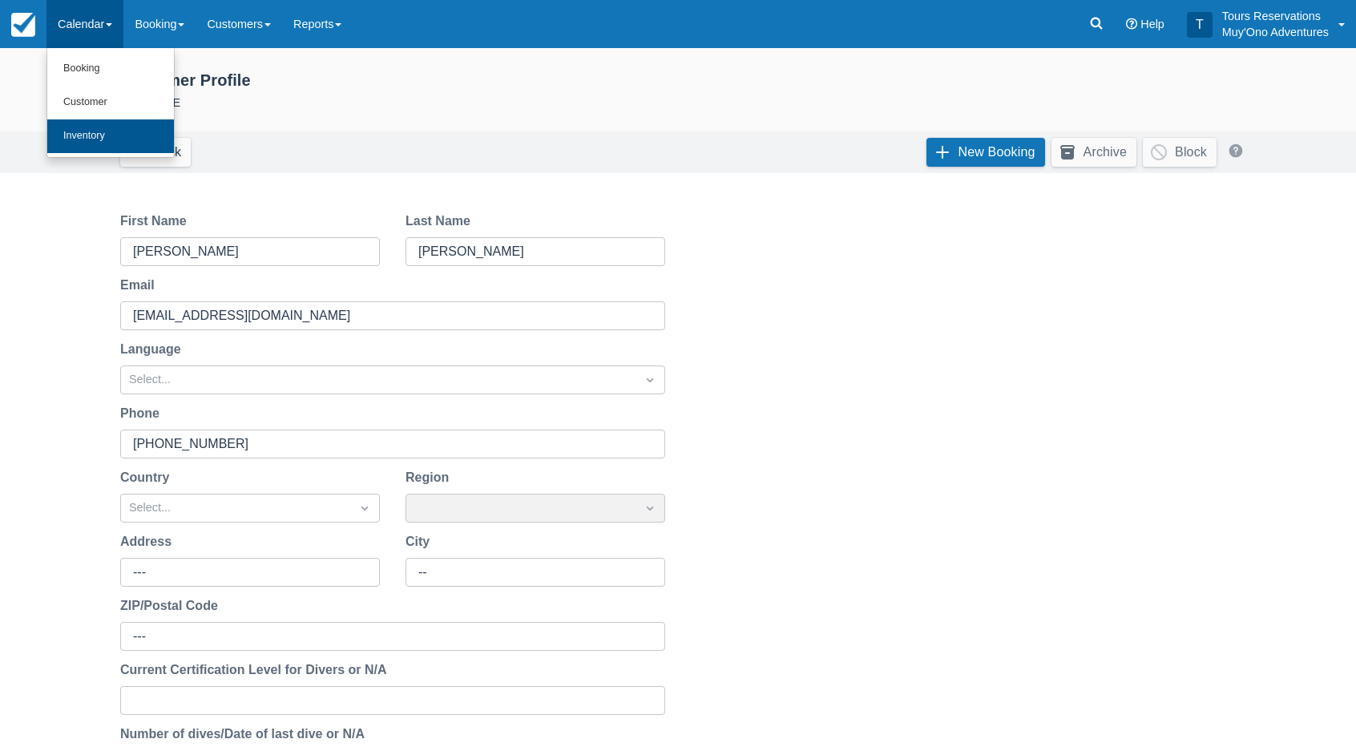 Image resolution: width=1356 pixels, height=747 pixels. Describe the element at coordinates (172, 606) in the screenshot. I see `label: ZIP/Postal Code` at that location.